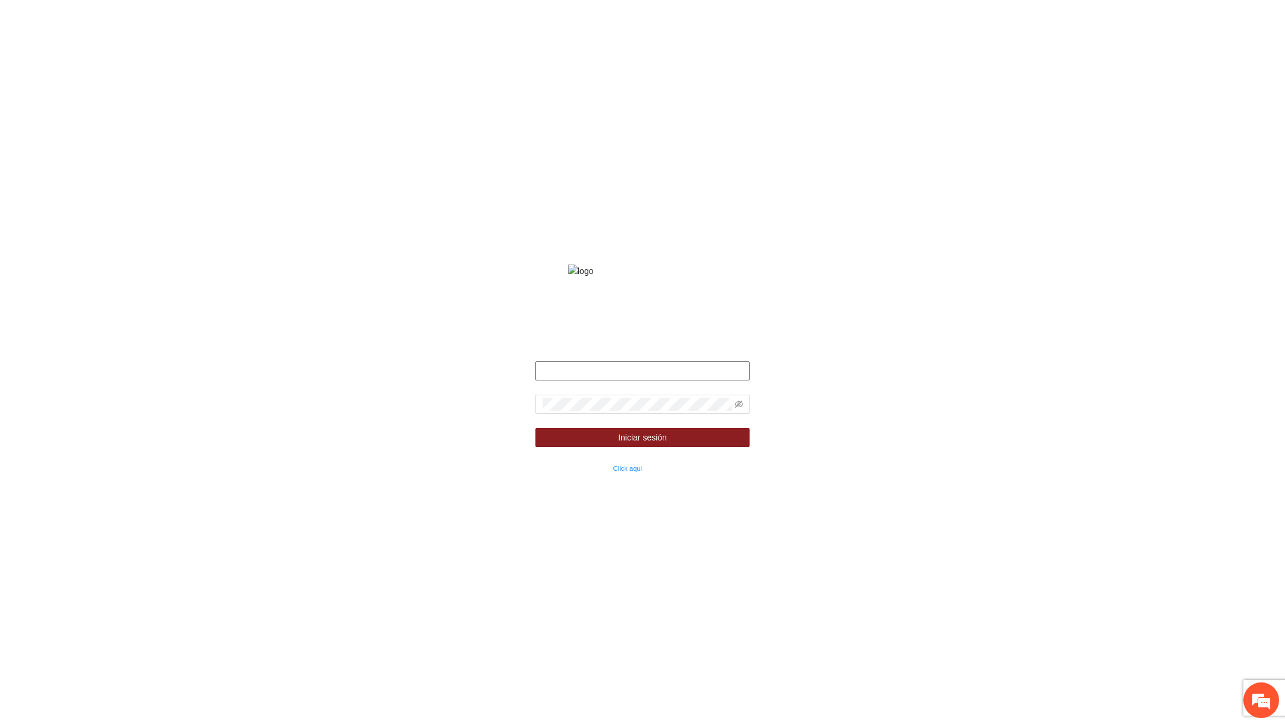  What do you see at coordinates (628, 469) in the screenshot?
I see `a: Click aqui` at bounding box center [628, 469].